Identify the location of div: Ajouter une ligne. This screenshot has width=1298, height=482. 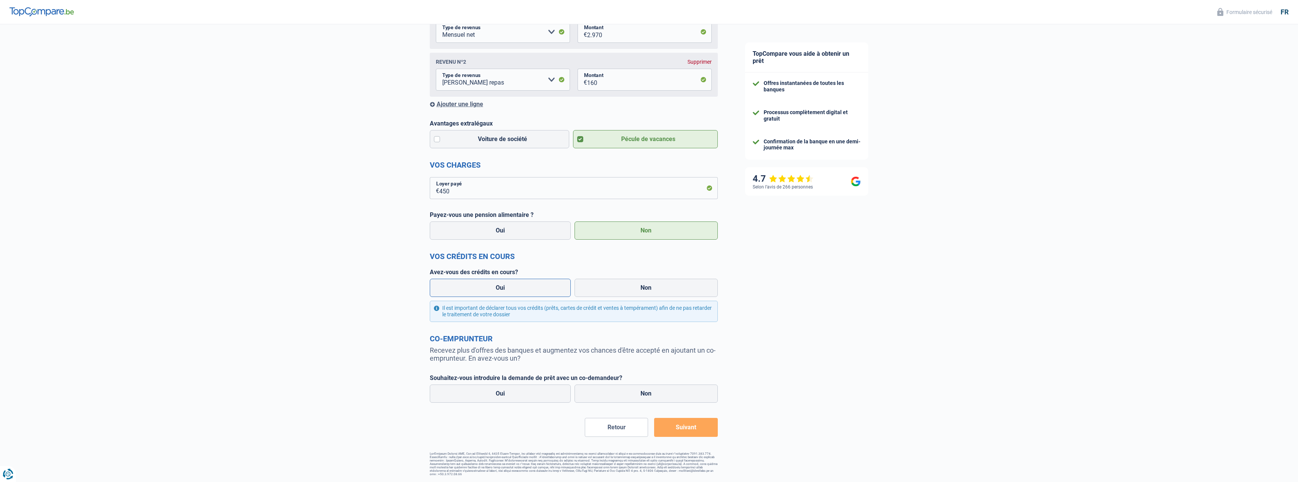
(574, 104).